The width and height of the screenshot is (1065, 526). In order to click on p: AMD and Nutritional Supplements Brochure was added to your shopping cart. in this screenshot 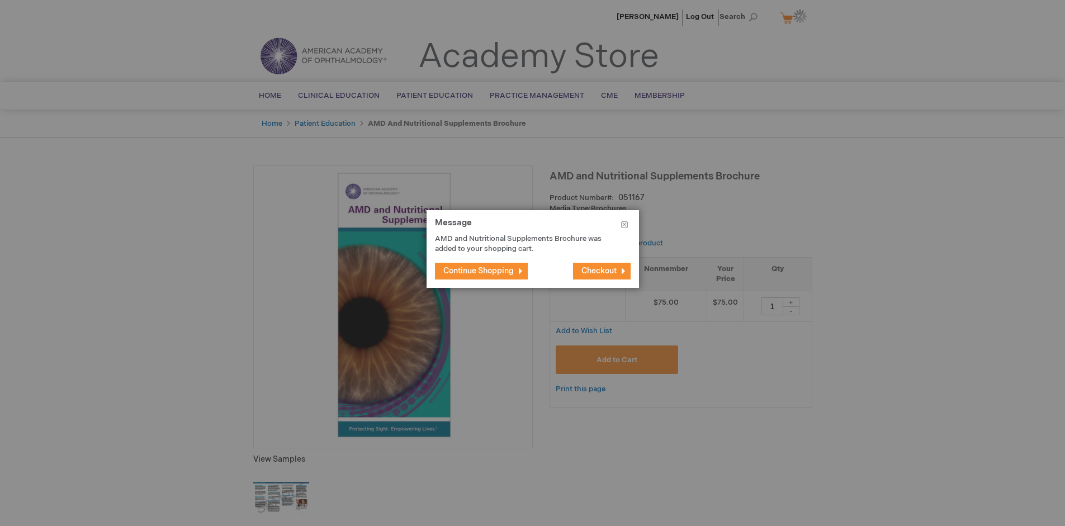, I will do `click(524, 244)`.